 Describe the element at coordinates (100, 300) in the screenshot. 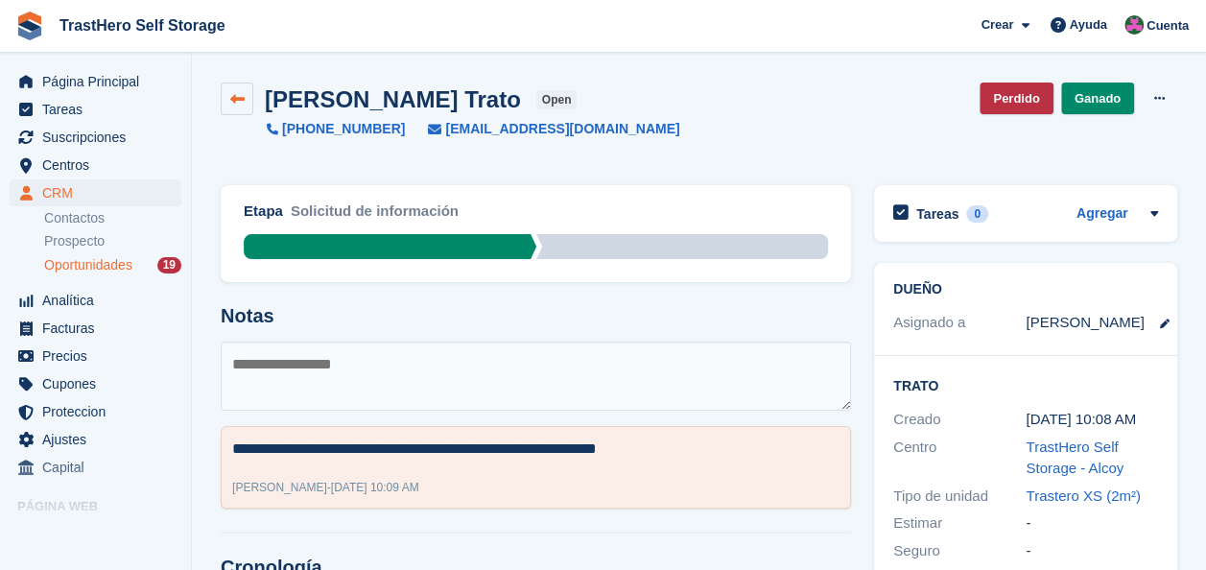

I see `span: Analítica` at that location.